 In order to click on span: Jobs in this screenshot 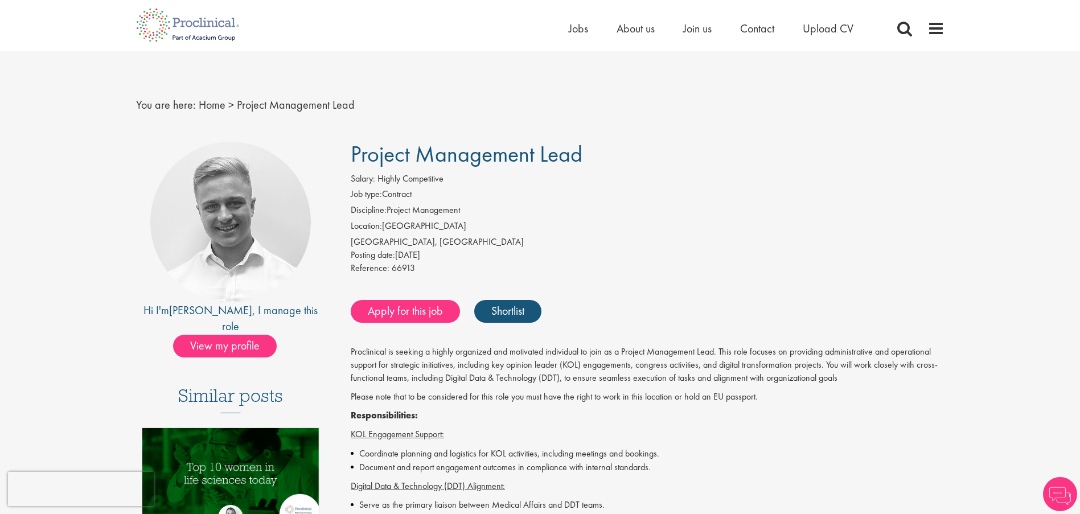, I will do `click(579, 28)`.